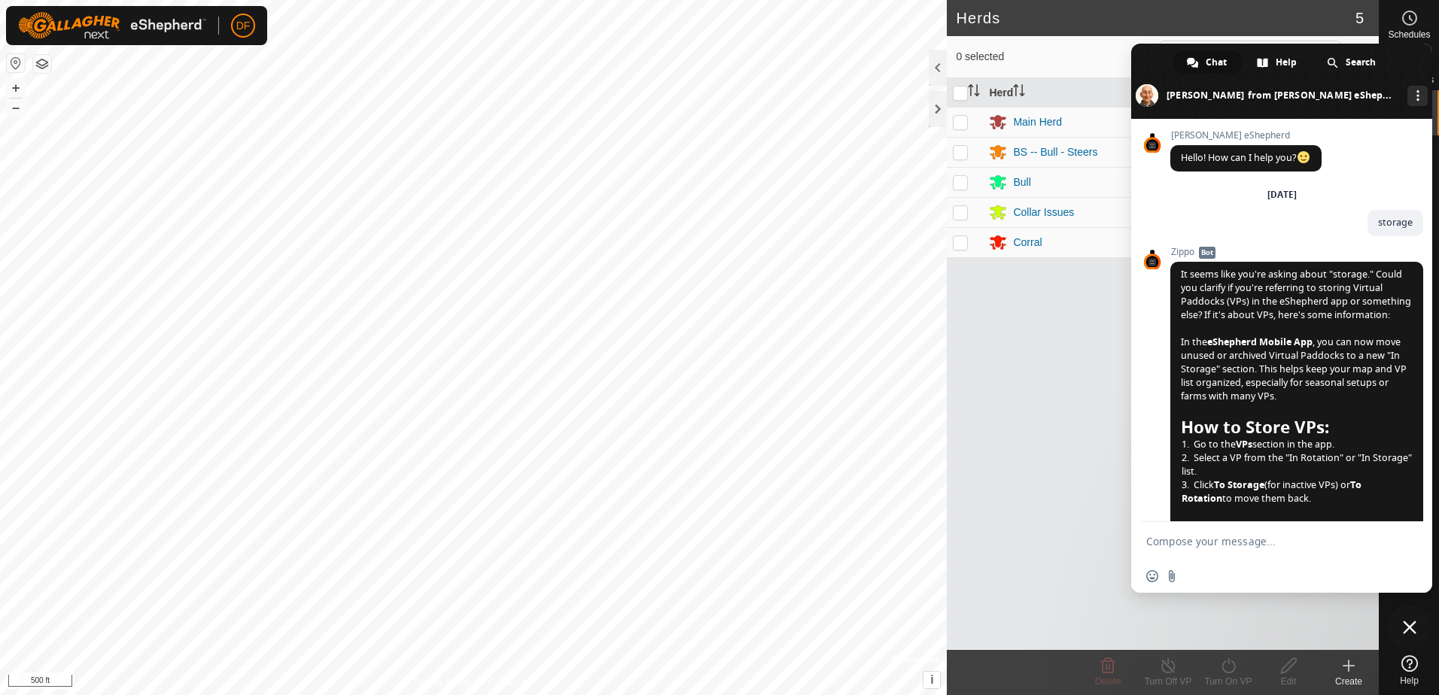 The width and height of the screenshot is (1439, 695). I want to click on div: Edit, so click(1288, 682).